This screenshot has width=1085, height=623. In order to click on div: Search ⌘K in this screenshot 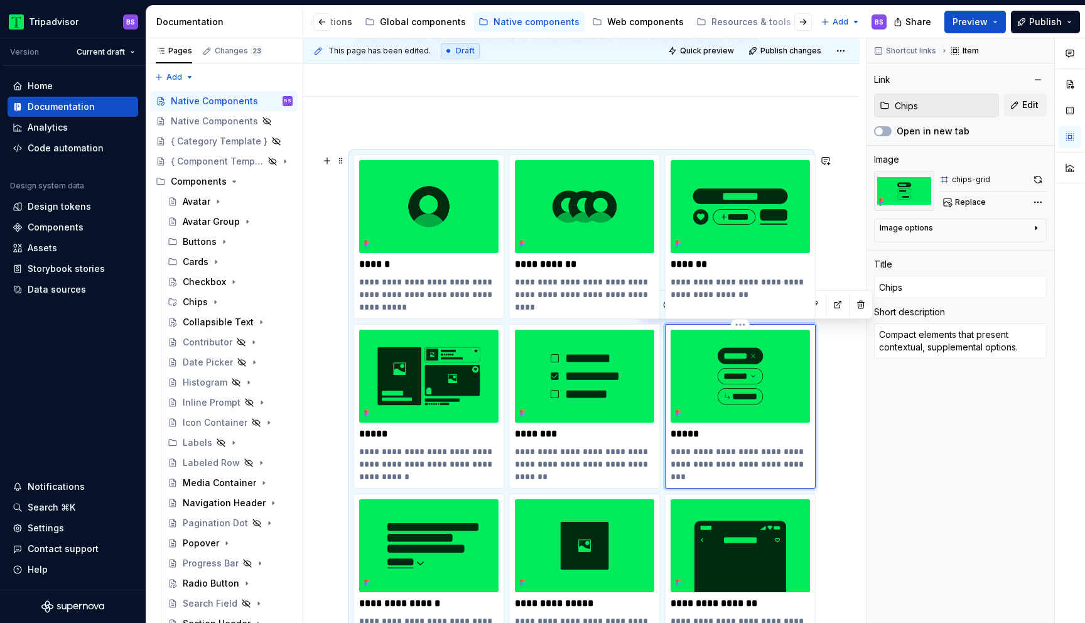, I will do `click(51, 507)`.